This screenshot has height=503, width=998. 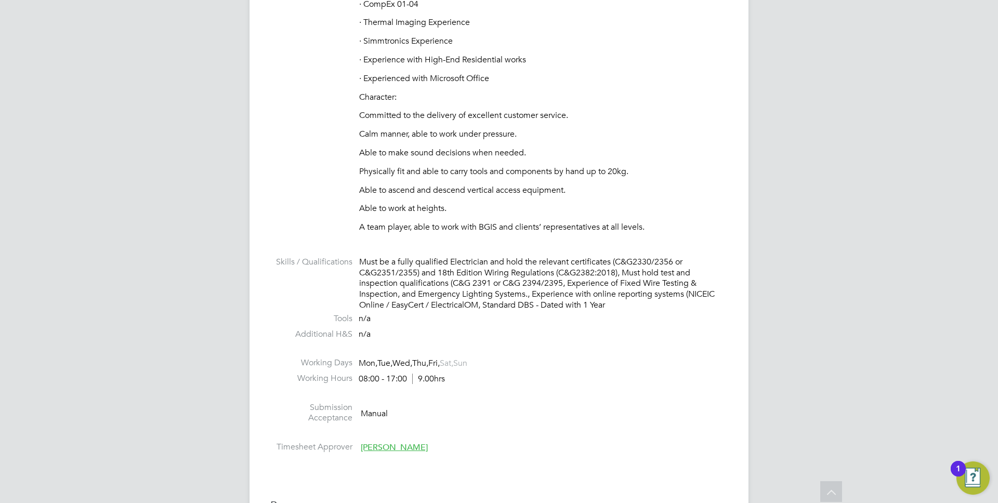 What do you see at coordinates (543, 41) in the screenshot?
I see `p: · Simmtronics Experience` at bounding box center [543, 41].